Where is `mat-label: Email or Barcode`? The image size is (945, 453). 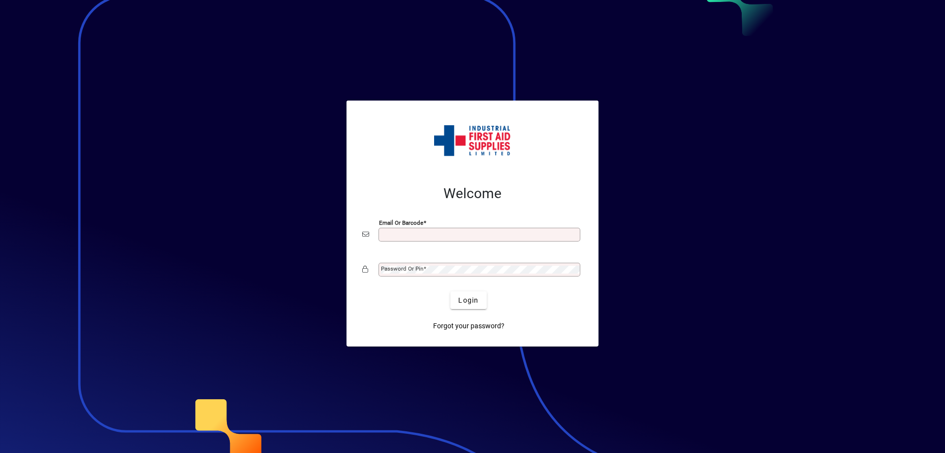
mat-label: Email or Barcode is located at coordinates (401, 223).